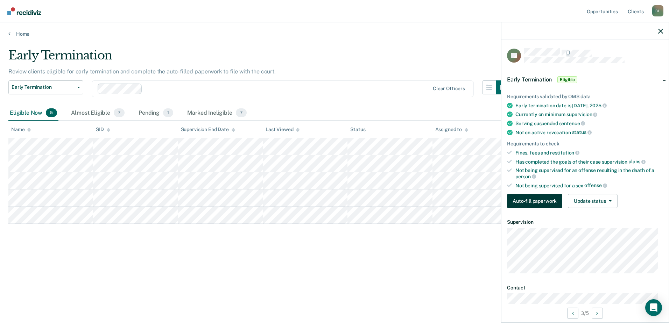 The width and height of the screenshot is (669, 323). Describe the element at coordinates (585, 288) in the screenshot. I see `dt: Contact` at that location.